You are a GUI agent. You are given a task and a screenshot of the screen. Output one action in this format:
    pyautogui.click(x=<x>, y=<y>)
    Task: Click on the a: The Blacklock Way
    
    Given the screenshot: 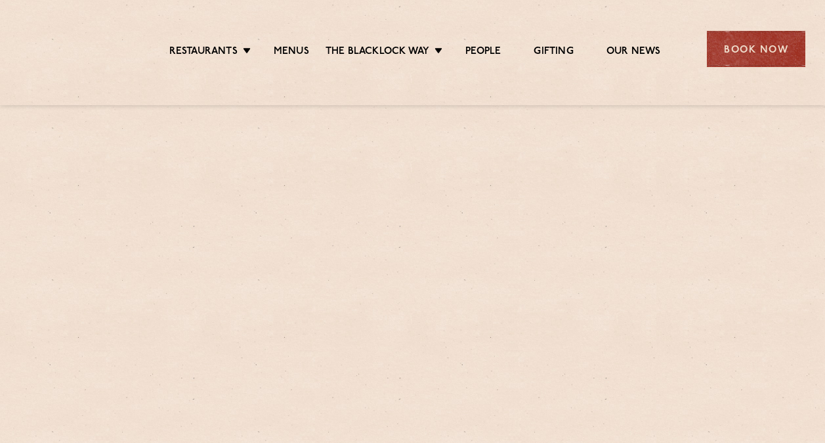 What is the action you would take?
    pyautogui.click(x=378, y=53)
    